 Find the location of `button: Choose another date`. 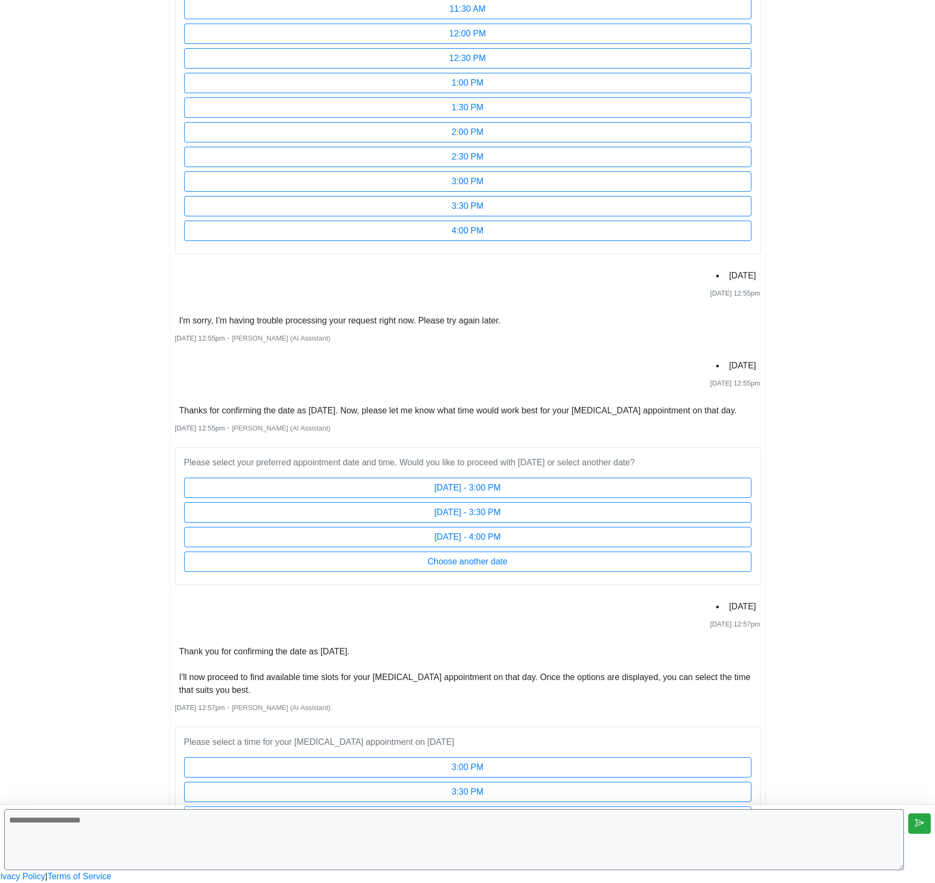

button: Choose another date is located at coordinates (468, 561).